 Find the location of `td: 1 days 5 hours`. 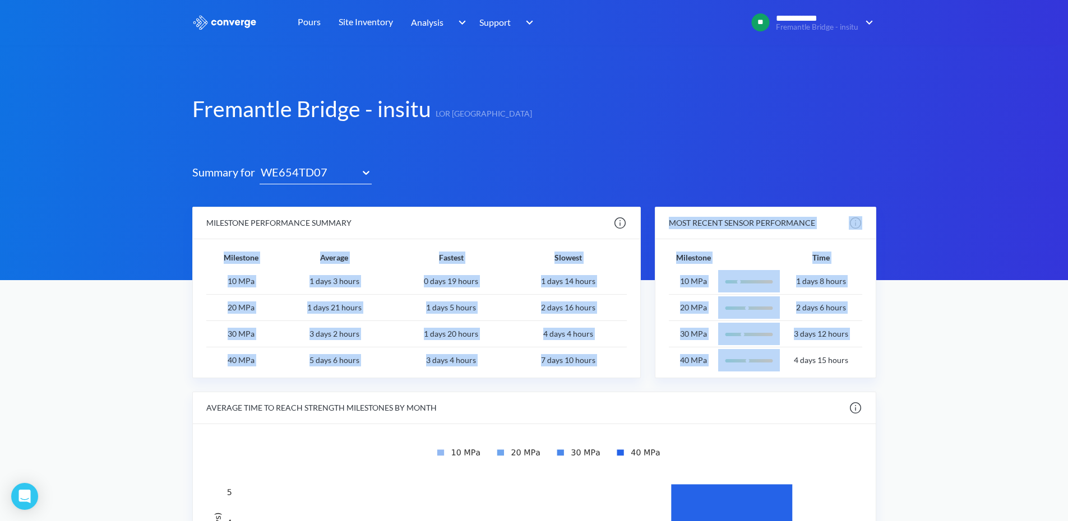

td: 1 days 5 hours is located at coordinates (451, 308).